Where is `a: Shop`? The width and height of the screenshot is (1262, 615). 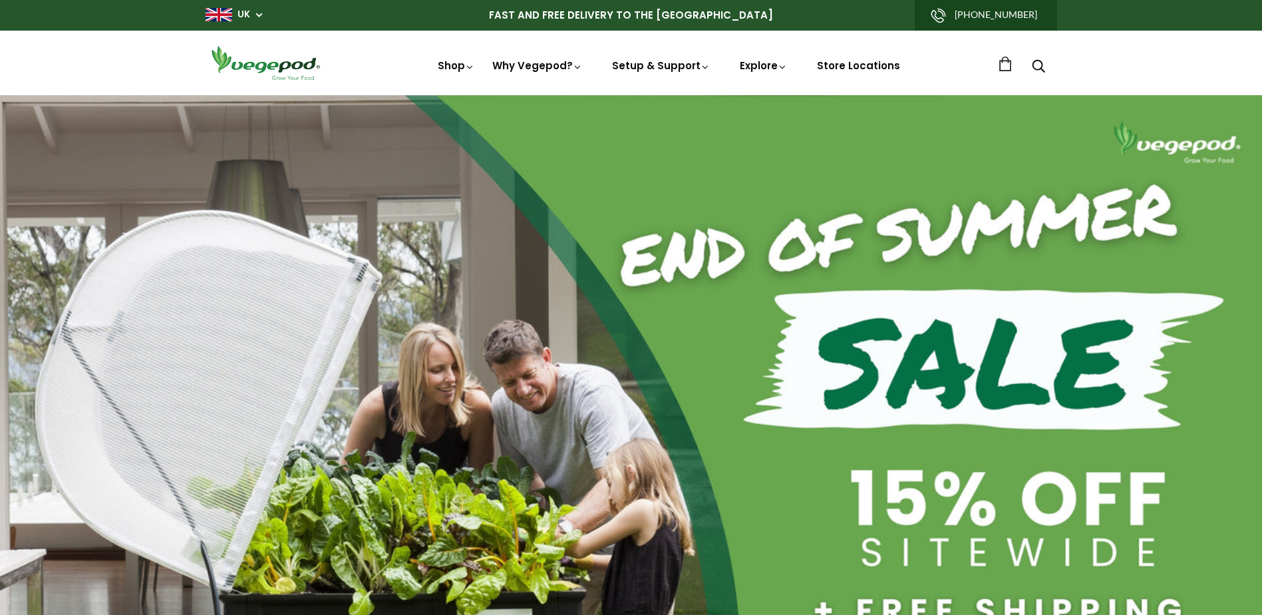
a: Shop is located at coordinates (456, 65).